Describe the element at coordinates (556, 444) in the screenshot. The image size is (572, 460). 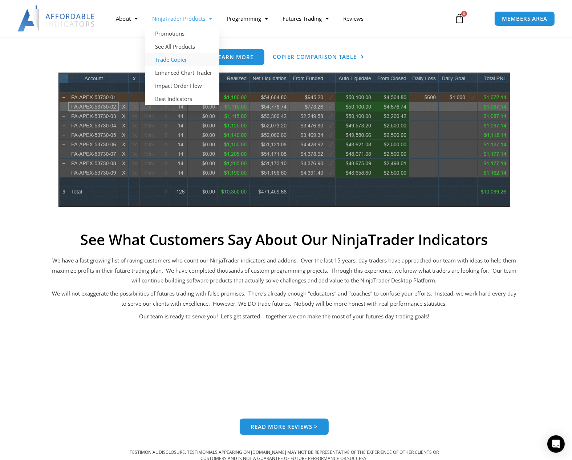
I see `div: Open Intercom Messenger` at that location.